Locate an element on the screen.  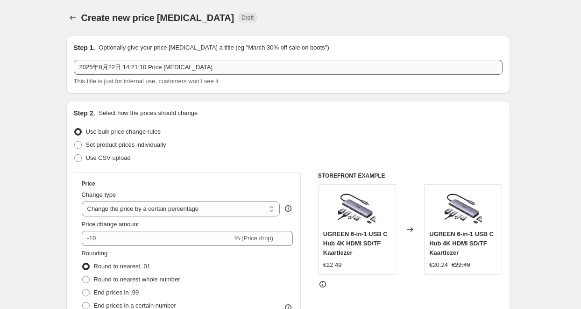
h2: Step 2. is located at coordinates (85, 113).